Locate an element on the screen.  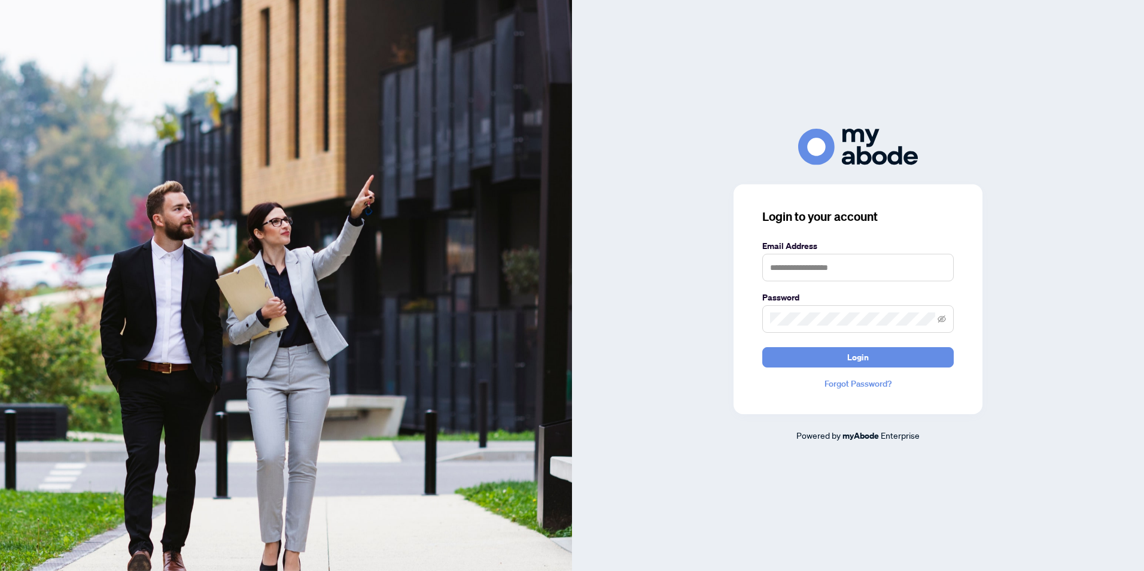
span: Powered by is located at coordinates (819, 435).